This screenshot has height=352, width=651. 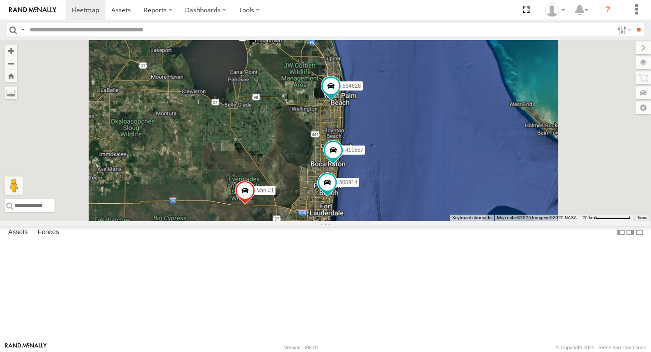 I want to click on label: Search Filter Options, so click(x=624, y=30).